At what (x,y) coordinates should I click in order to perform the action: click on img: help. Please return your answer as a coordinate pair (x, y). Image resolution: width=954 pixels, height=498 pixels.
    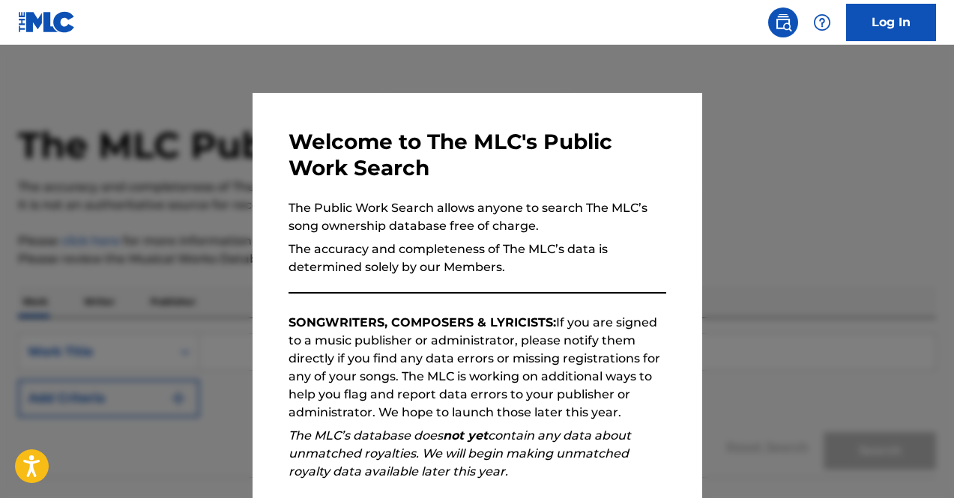
    Looking at the image, I should click on (822, 22).